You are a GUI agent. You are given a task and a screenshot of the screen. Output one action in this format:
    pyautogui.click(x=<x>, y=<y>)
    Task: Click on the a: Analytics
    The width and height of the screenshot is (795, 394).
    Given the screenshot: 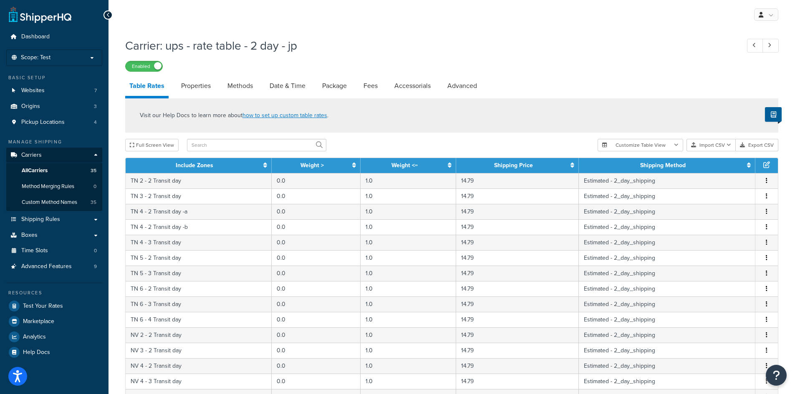 What is the action you would take?
    pyautogui.click(x=54, y=337)
    